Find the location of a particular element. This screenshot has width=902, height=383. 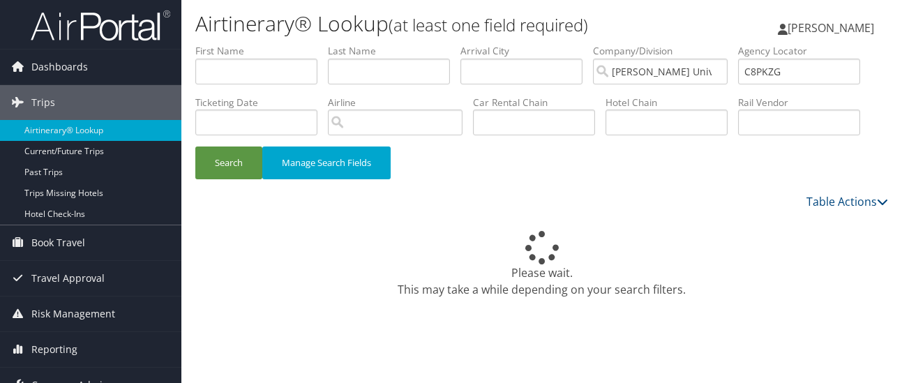

img: airportal-logo.png is located at coordinates (100, 25).